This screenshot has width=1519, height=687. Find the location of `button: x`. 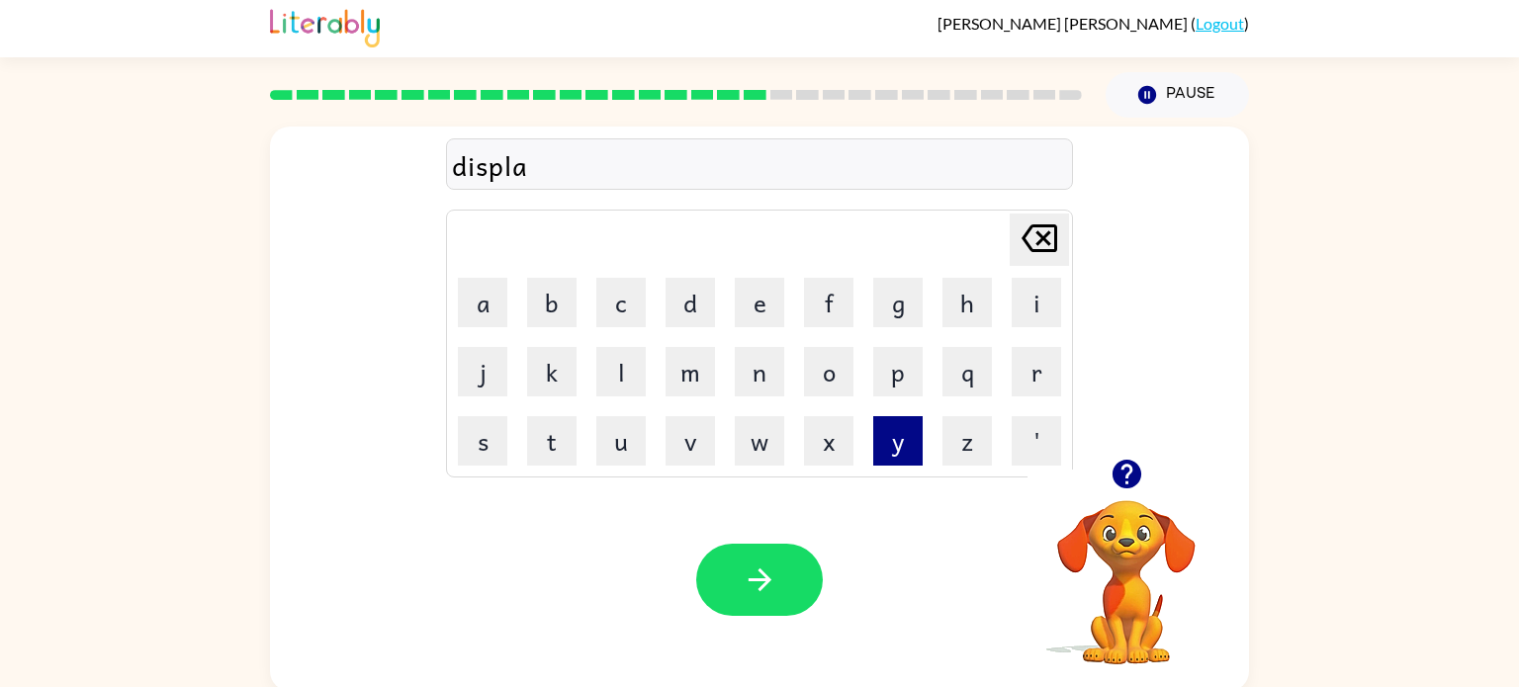

button: x is located at coordinates (829, 441).